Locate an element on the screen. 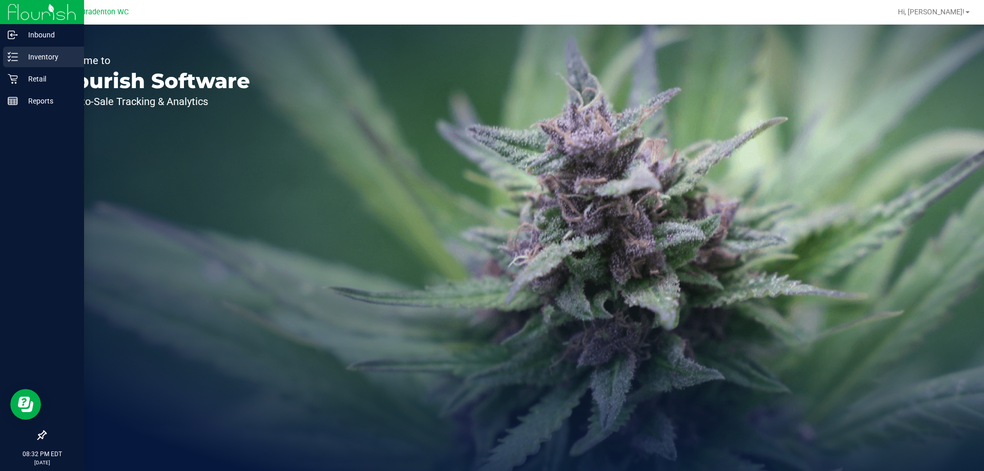  p: Inventory is located at coordinates (49, 57).